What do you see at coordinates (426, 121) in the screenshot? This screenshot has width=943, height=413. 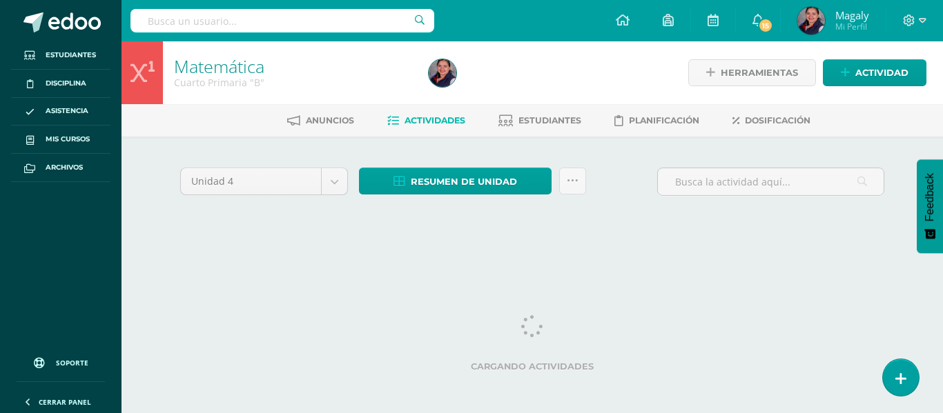 I see `a: Actividades` at bounding box center [426, 121].